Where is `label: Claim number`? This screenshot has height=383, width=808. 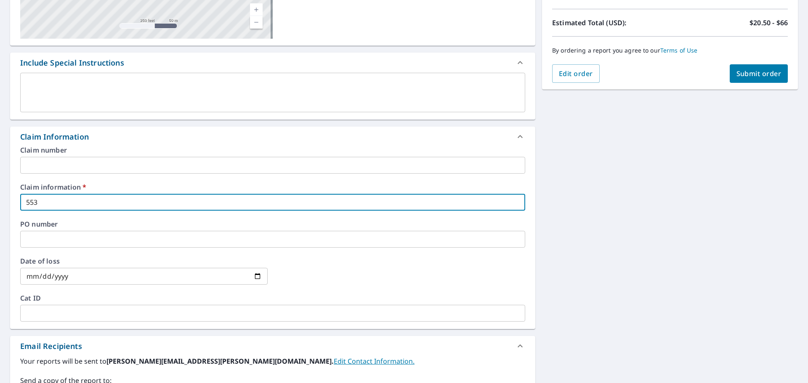 label: Claim number is located at coordinates (273, 150).